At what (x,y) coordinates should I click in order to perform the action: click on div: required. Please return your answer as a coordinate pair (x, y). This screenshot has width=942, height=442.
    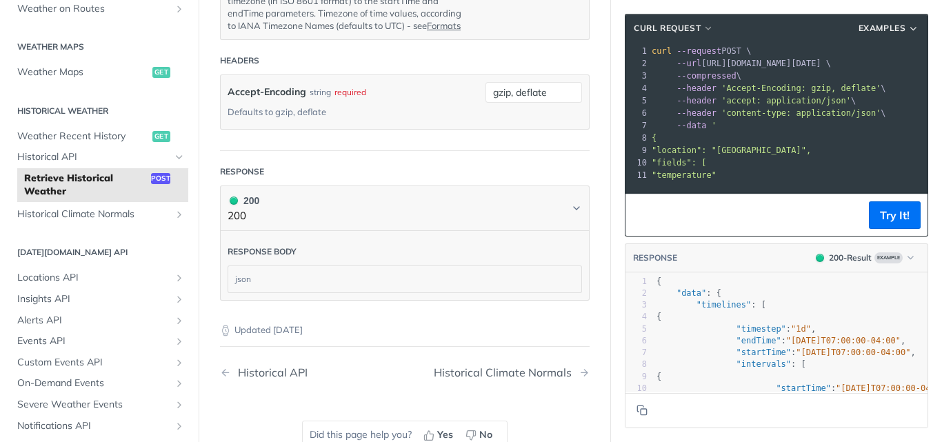
    Looking at the image, I should click on (350, 92).